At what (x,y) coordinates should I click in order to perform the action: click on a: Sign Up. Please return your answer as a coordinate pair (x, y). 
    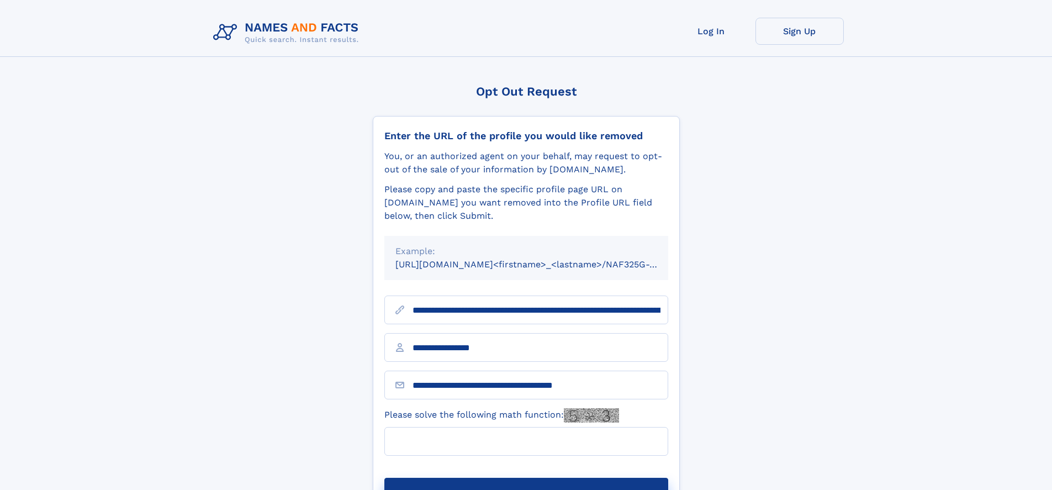
    Looking at the image, I should click on (800, 31).